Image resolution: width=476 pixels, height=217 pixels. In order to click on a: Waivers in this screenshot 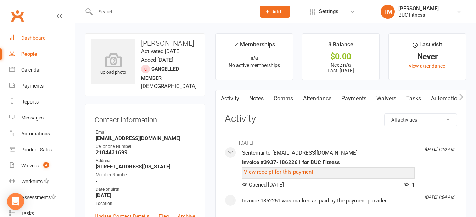, I will do `click(387, 99)`.